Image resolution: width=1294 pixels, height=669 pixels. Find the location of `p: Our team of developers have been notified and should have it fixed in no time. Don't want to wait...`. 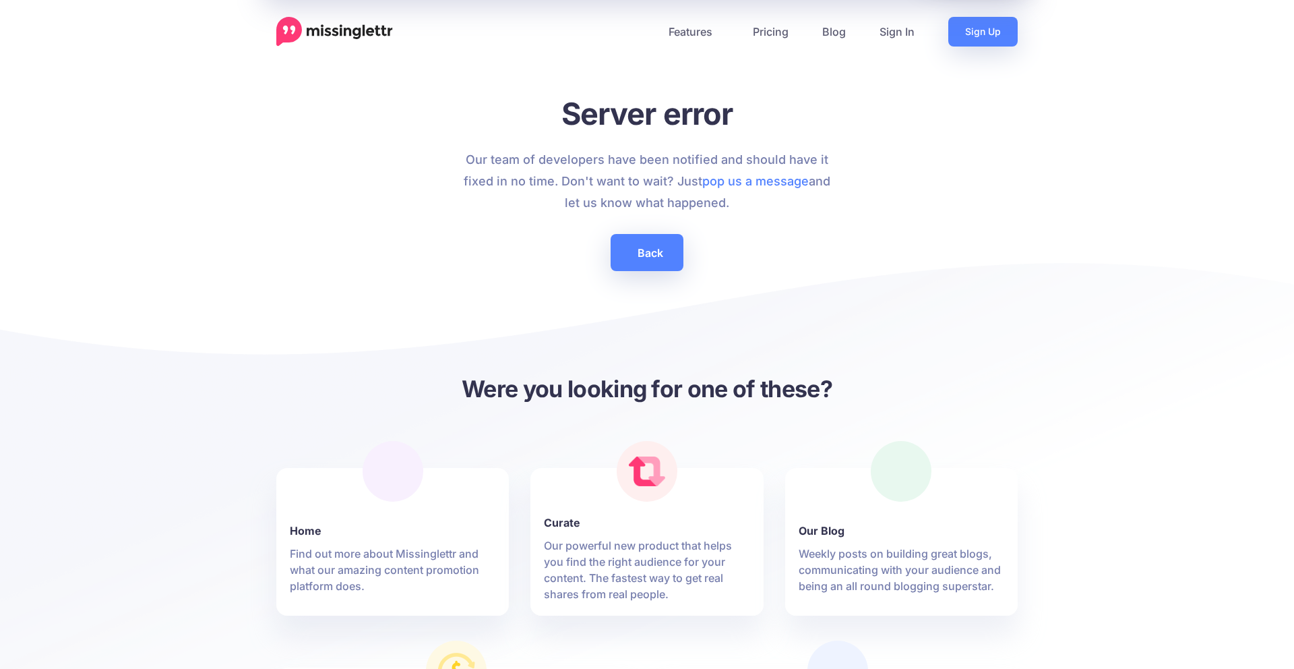

p: Our team of developers have been notified and should have it fixed in no time. Don't want to wait... is located at coordinates (647, 181).